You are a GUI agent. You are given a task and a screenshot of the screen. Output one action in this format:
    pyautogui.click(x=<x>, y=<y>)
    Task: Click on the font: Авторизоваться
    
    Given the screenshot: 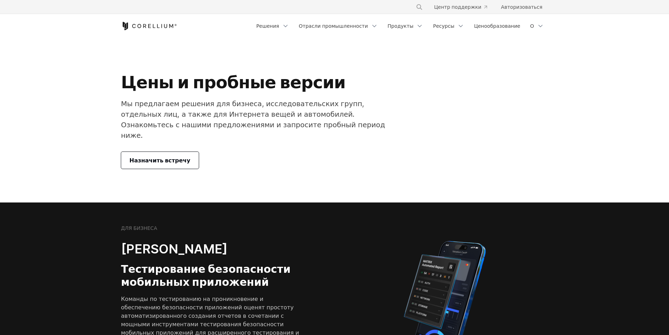 What is the action you would take?
    pyautogui.click(x=522, y=7)
    